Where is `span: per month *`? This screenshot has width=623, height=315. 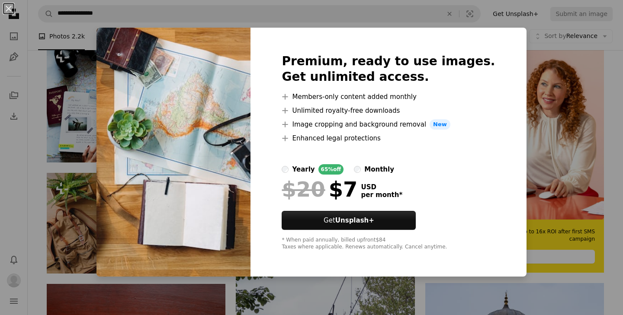
span: per month * is located at coordinates (382, 195).